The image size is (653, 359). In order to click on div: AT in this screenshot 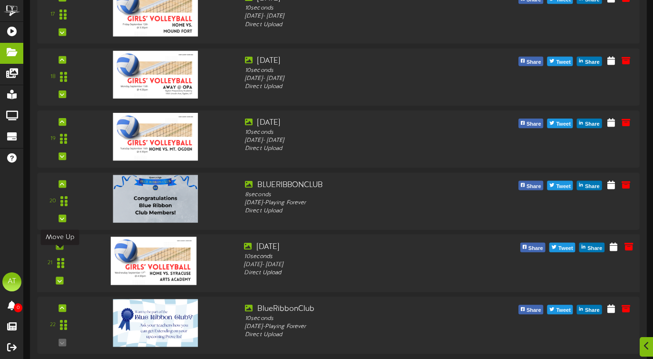, I will do `click(12, 281)`.